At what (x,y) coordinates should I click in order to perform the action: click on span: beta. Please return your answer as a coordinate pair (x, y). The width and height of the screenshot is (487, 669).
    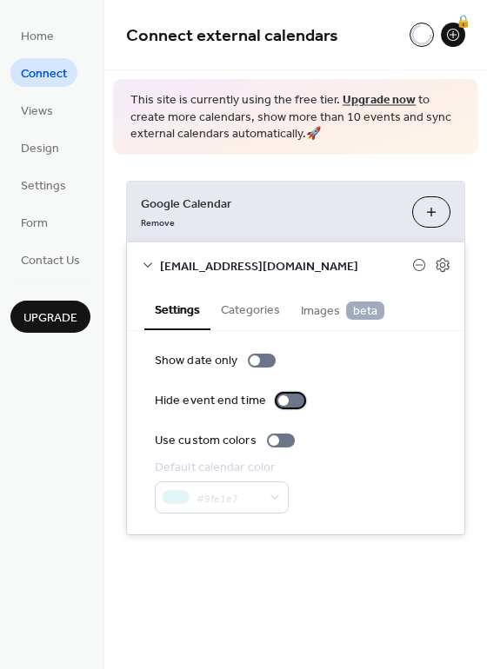
    Looking at the image, I should click on (365, 310).